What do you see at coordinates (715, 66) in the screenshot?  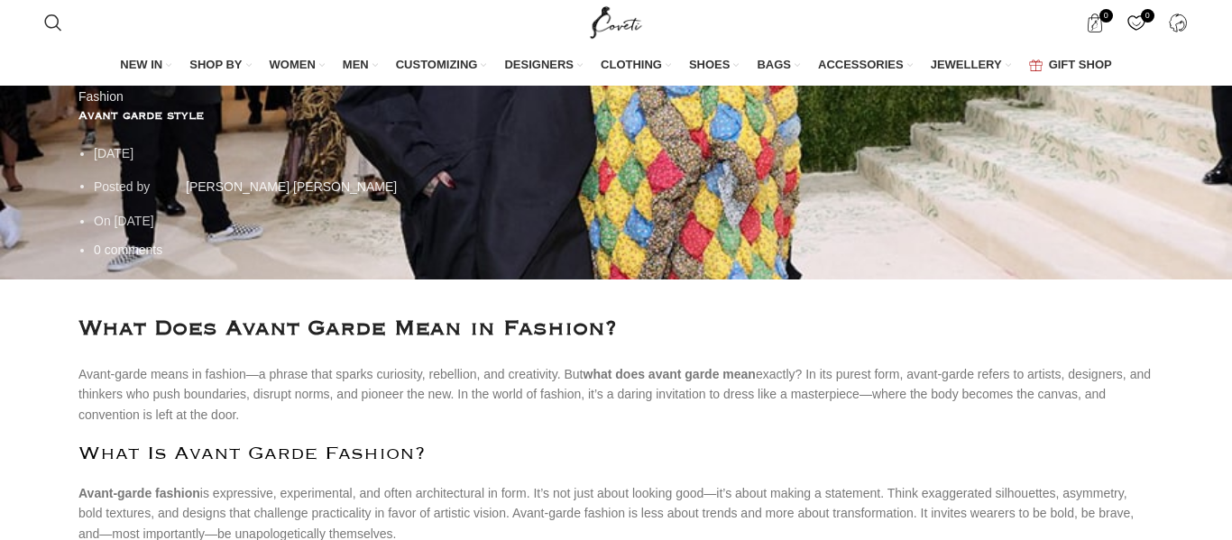 I see `a: SHOES` at bounding box center [715, 66].